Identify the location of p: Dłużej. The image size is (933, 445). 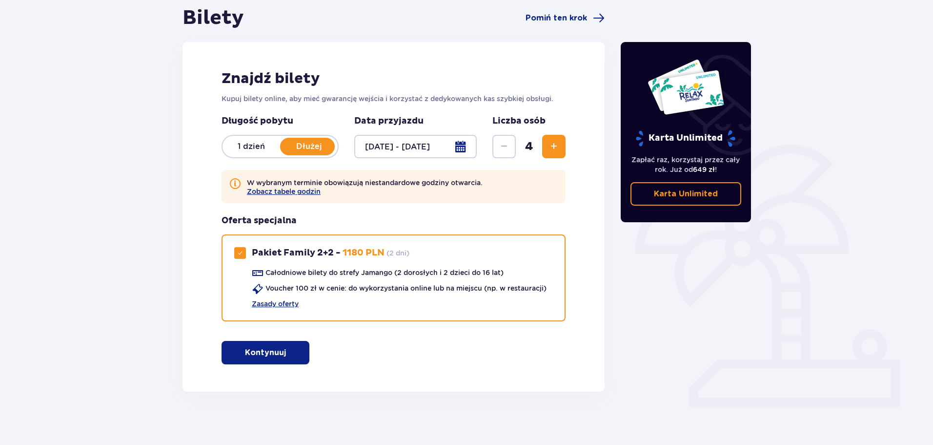
(309, 146).